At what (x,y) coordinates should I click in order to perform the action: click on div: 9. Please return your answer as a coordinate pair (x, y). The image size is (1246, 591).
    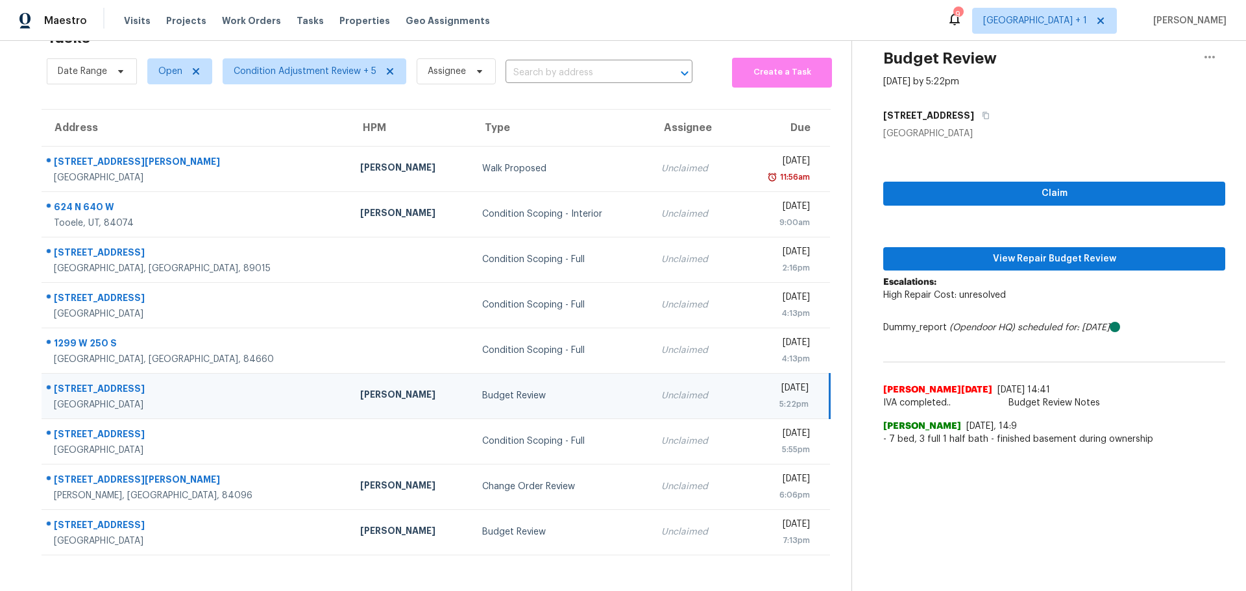
    Looking at the image, I should click on (958, 14).